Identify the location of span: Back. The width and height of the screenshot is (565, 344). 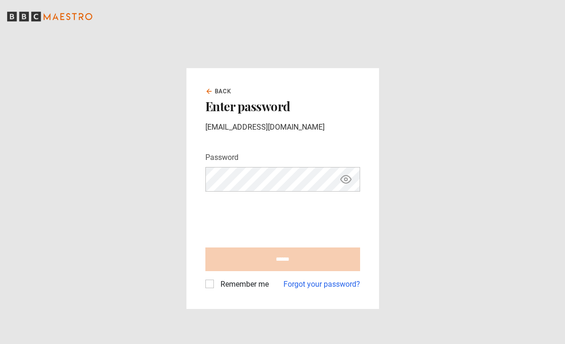
(223, 91).